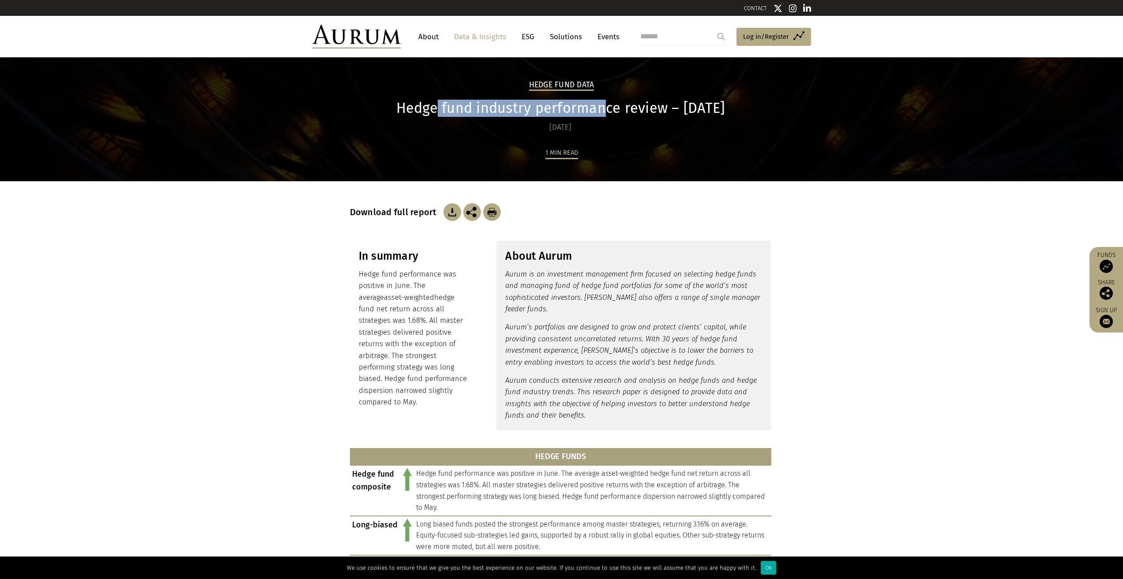 The image size is (1123, 579). I want to click on div: Ok, so click(768, 568).